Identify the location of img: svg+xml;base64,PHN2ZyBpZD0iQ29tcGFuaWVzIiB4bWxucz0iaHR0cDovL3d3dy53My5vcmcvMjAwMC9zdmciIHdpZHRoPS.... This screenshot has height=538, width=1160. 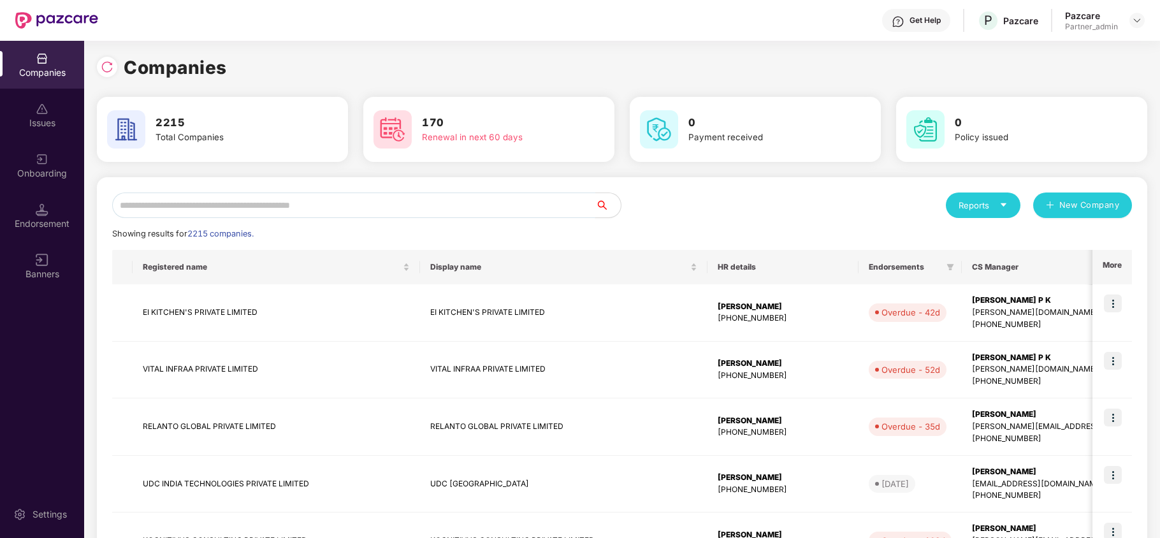
(42, 59).